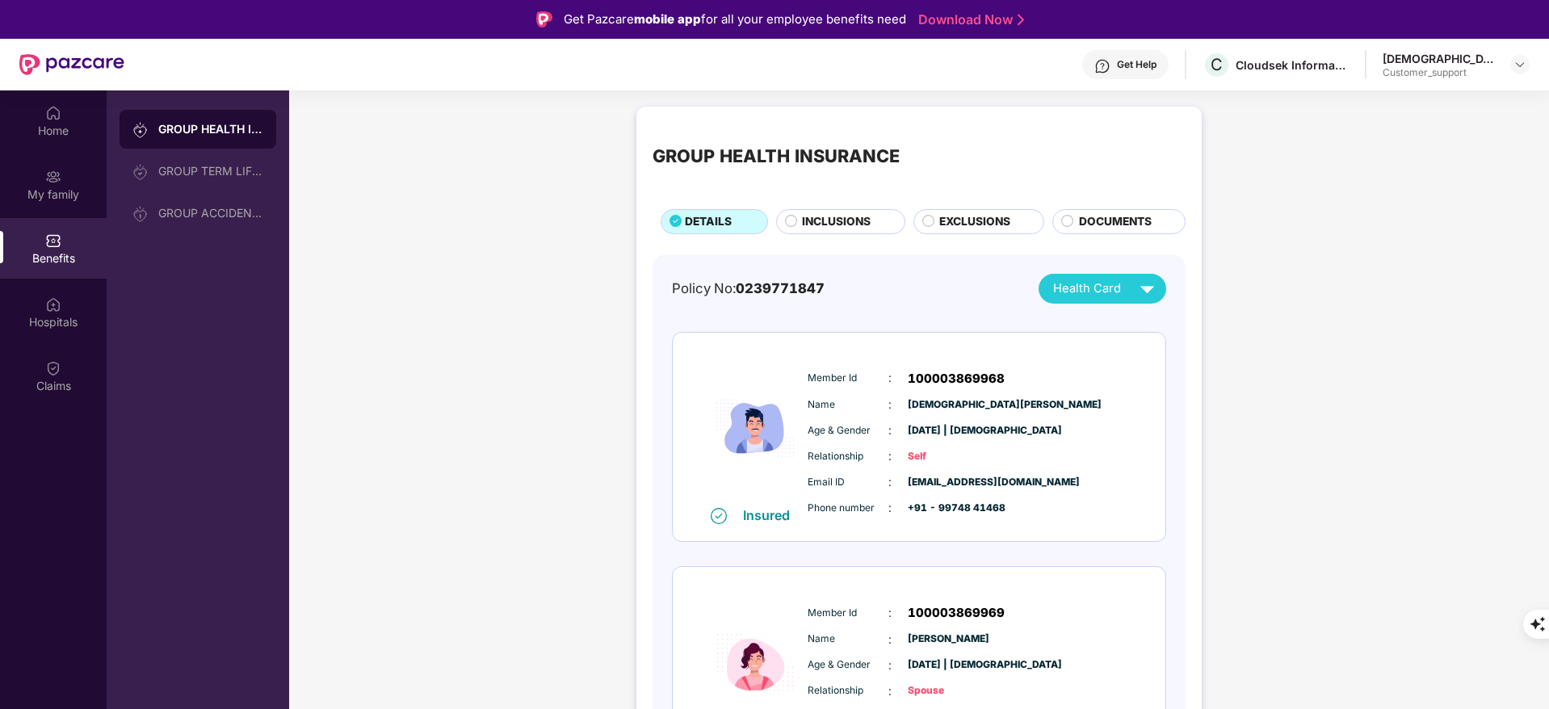  Describe the element at coordinates (53, 368) in the screenshot. I see `img: svg+xml;base64,PHN2ZyBpZD0iQ2xhaW0iIHhtbG5zPSJodHRwOi8vd3d3LnczLm9yZy8yMDAwL3N2ZyIgd2lkdGg9IjIwIi...` at that location.